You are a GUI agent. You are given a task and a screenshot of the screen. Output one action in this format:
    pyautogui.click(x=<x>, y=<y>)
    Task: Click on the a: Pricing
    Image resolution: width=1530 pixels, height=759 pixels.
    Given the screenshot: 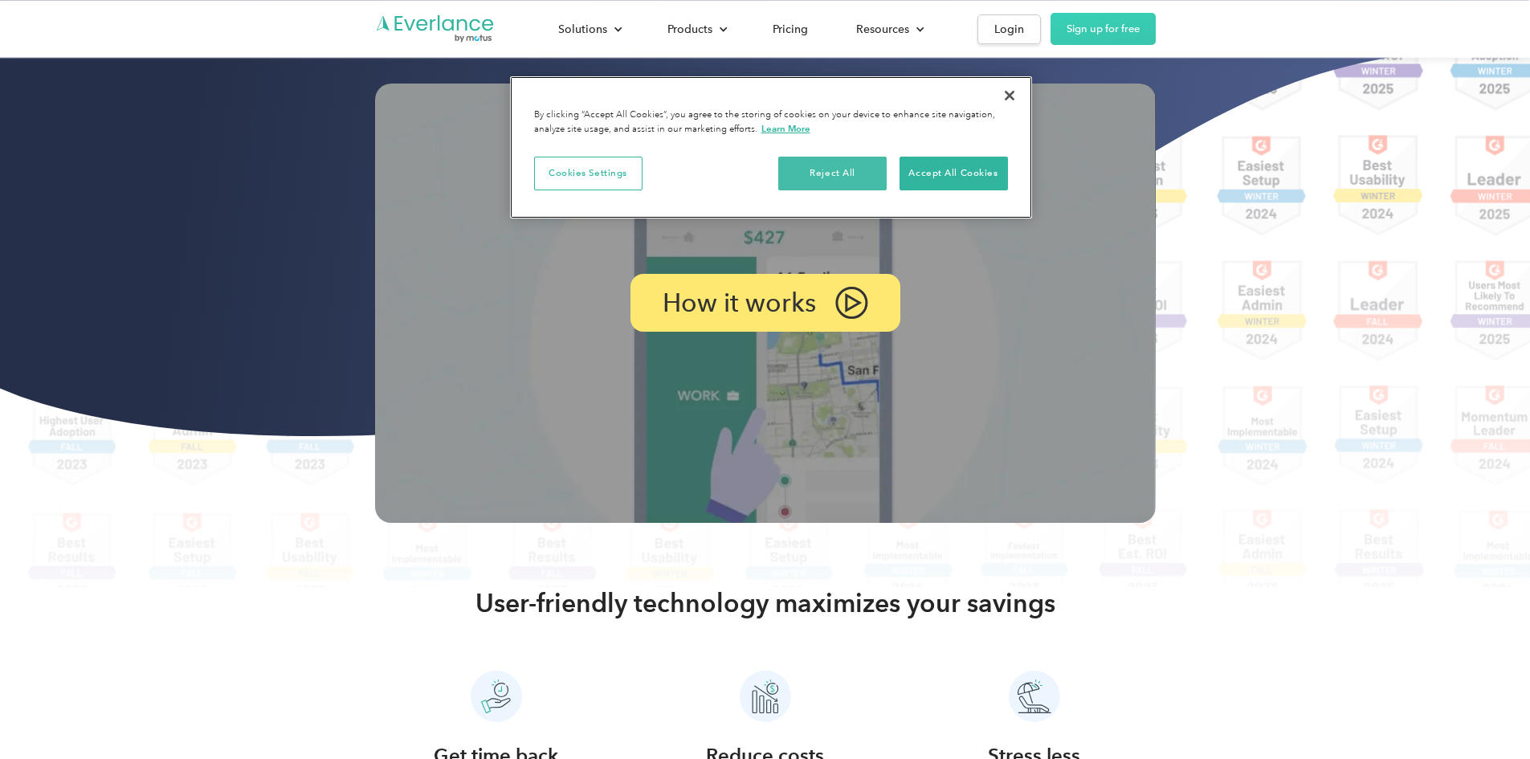 What is the action you would take?
    pyautogui.click(x=790, y=29)
    